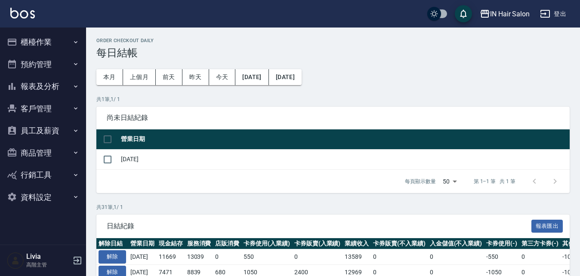 The image size is (580, 276). Describe the element at coordinates (552, 14) in the screenshot. I see `button: 登出` at that location.